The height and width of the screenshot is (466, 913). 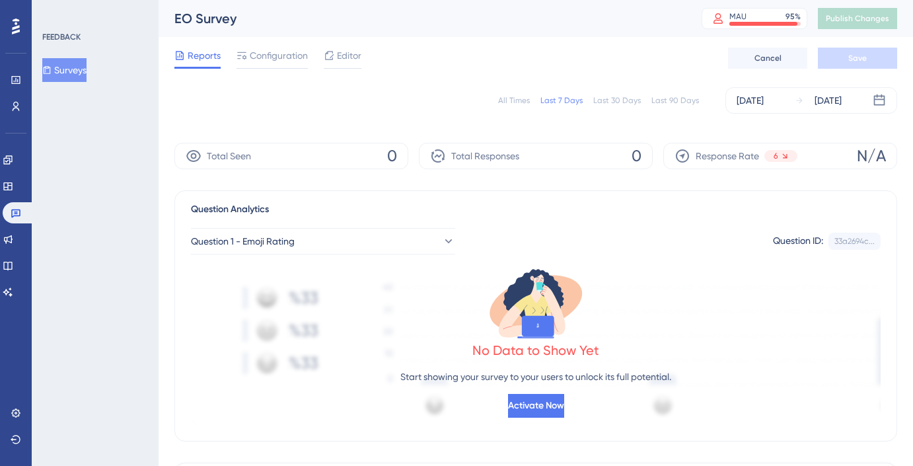 I want to click on button: Surveys, so click(x=64, y=70).